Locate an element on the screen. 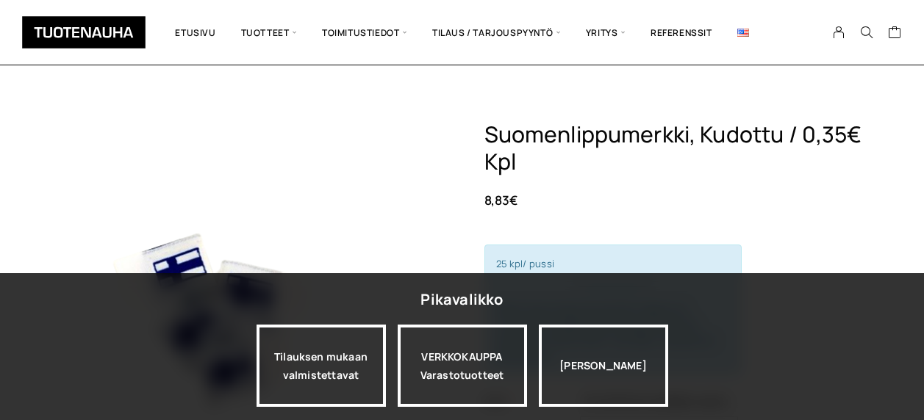 This screenshot has height=420, width=924. div: Pikavalikko is located at coordinates (462, 300).